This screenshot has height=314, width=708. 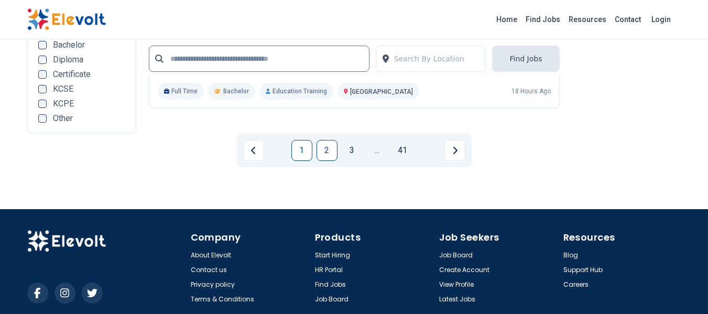 I want to click on a: HR Portal, so click(x=329, y=270).